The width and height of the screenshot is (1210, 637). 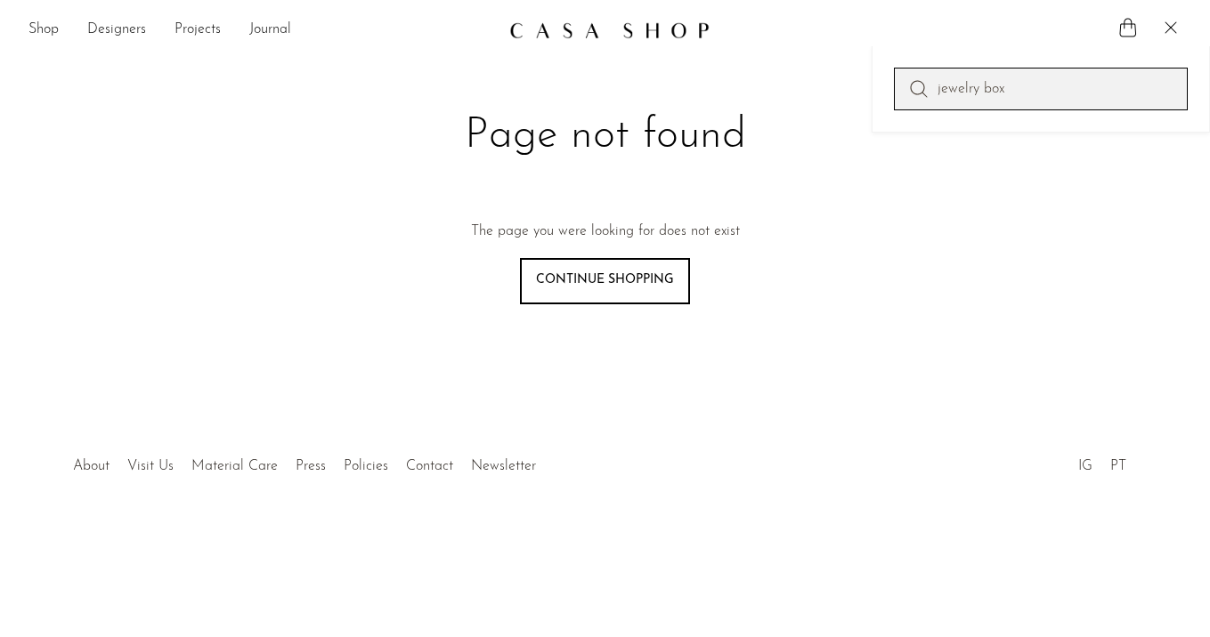 What do you see at coordinates (262, 30) in the screenshot?
I see `ul: NEW HEADER MENU` at bounding box center [262, 30].